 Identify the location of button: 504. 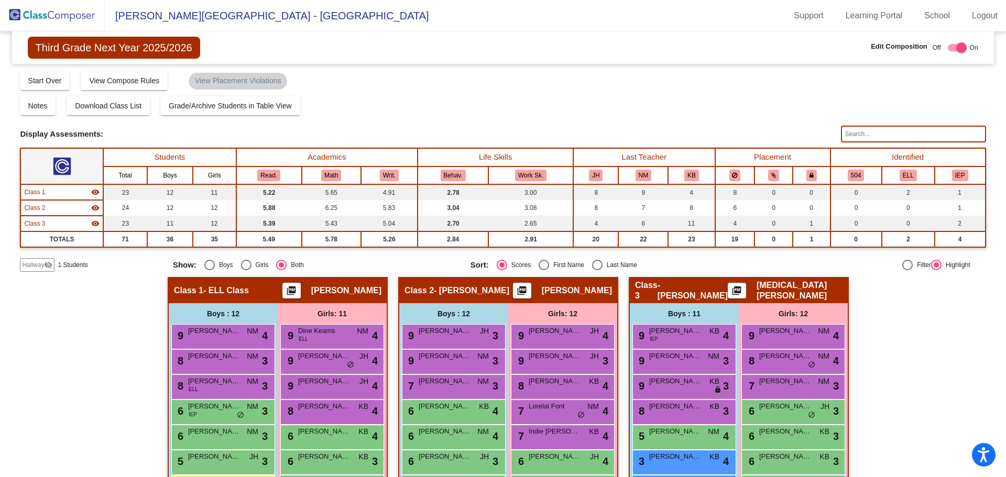
(856, 176).